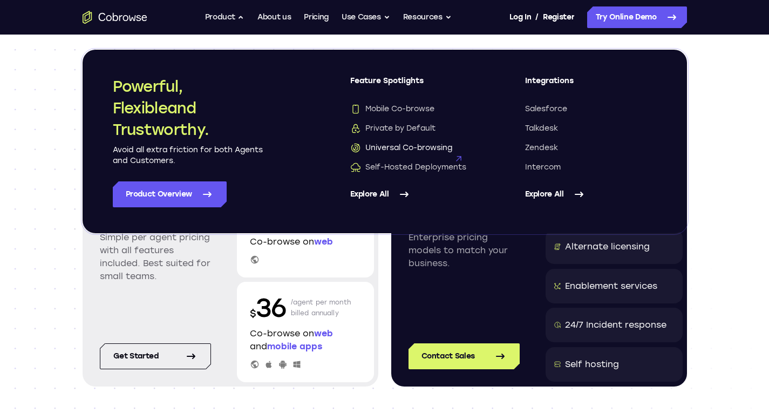  Describe the element at coordinates (393, 109) in the screenshot. I see `span: Mobile Co-browse` at that location.